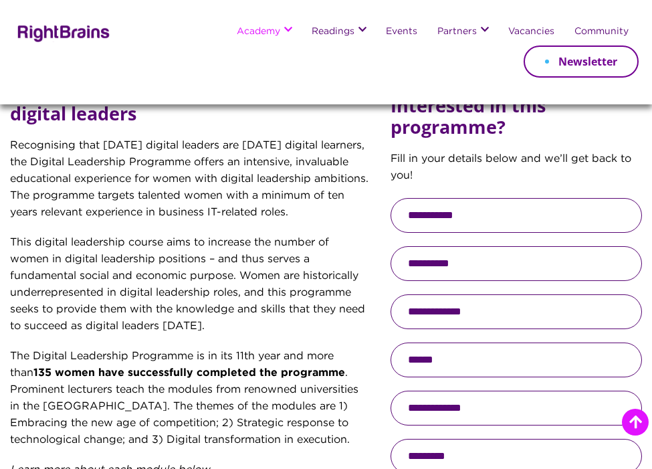 This screenshot has width=652, height=469. Describe the element at coordinates (531, 32) in the screenshot. I see `a: Vacancies` at that location.